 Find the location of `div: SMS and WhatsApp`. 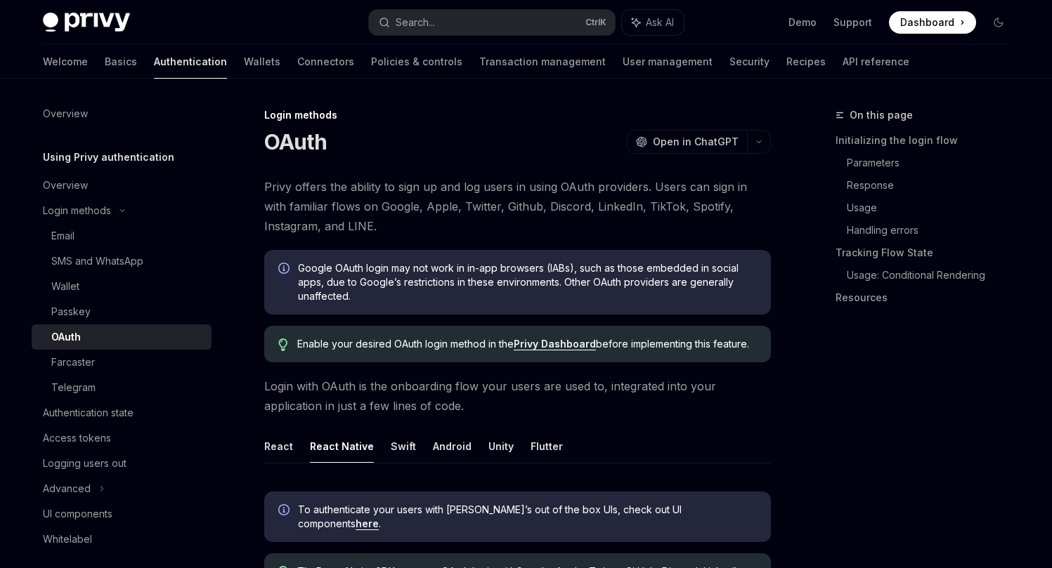

div: SMS and WhatsApp is located at coordinates (97, 261).